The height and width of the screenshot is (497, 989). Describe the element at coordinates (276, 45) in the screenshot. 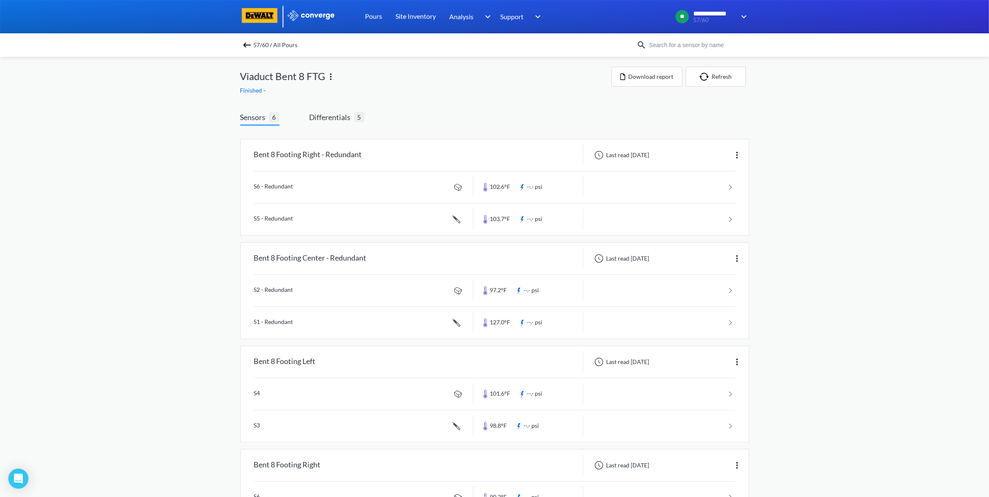

I see `span: 57/60 / All Pours` at that location.